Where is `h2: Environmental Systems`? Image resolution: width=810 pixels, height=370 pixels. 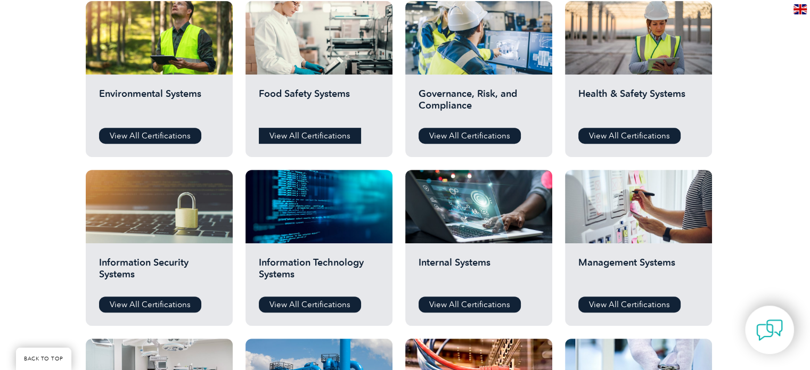
h2: Environmental Systems is located at coordinates (159, 104).